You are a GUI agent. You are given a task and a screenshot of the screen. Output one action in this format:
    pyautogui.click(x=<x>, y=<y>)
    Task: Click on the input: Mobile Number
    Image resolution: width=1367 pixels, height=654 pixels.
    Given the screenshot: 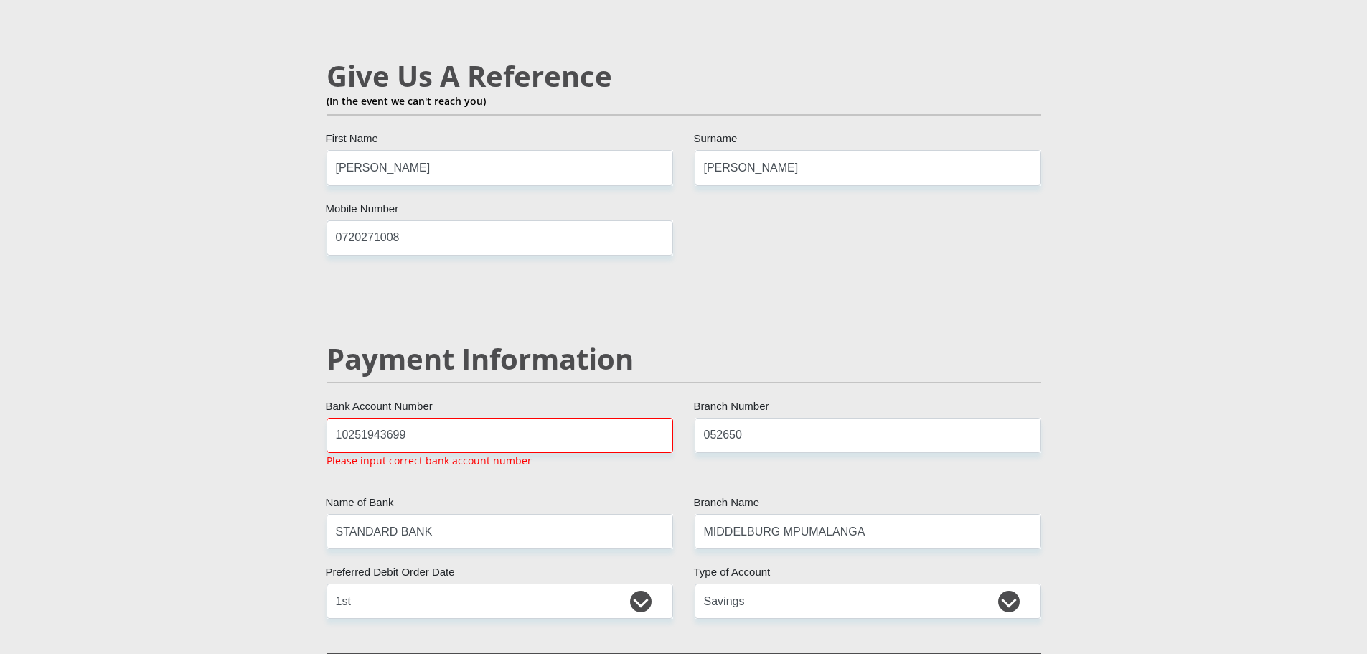 What is the action you would take?
    pyautogui.click(x=499, y=237)
    